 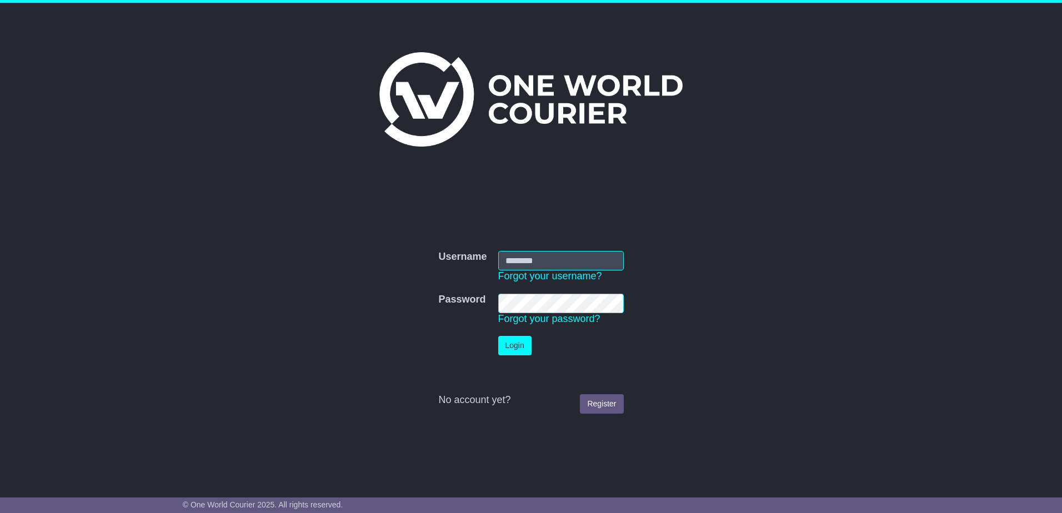 What do you see at coordinates (263, 505) in the screenshot?
I see `span: © One World Courier 2025. All rights reserved.` at bounding box center [263, 505].